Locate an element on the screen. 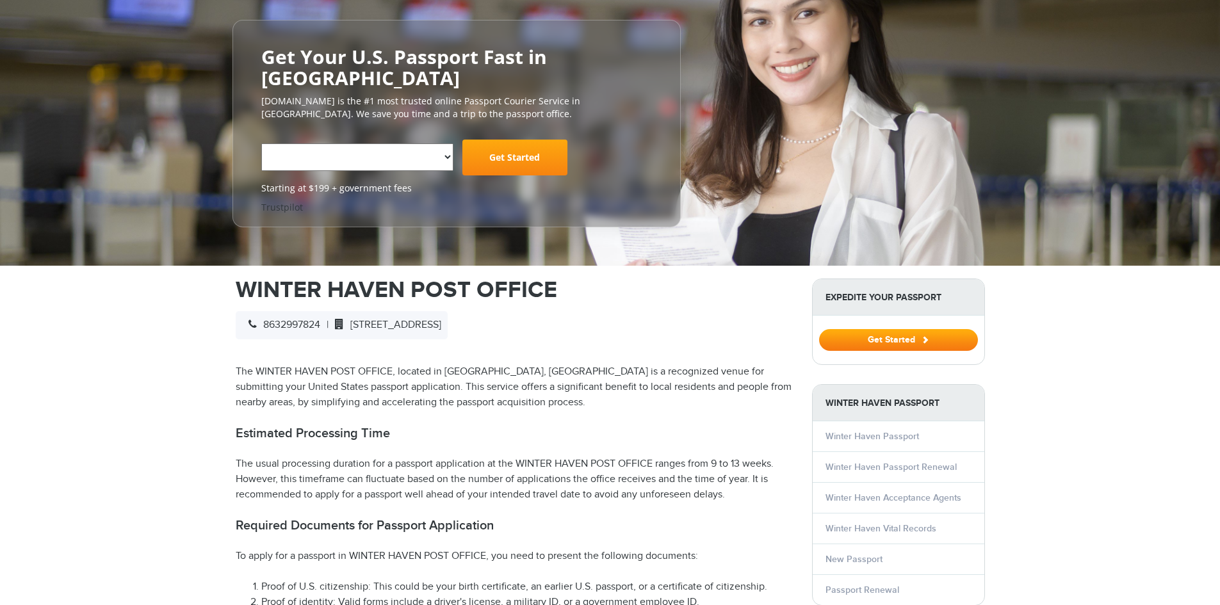 Image resolution: width=1220 pixels, height=605 pixels. h1: WINTER HAVEN POST OFFICE is located at coordinates (514, 290).